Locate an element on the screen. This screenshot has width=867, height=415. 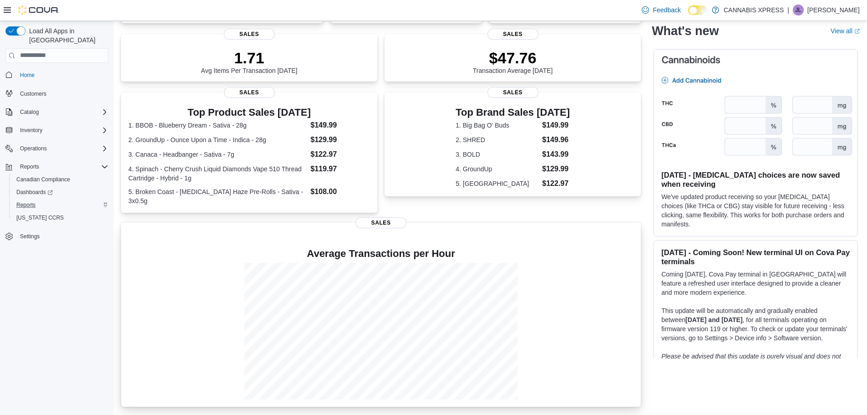
span: Dark Mode is located at coordinates (688, 15).